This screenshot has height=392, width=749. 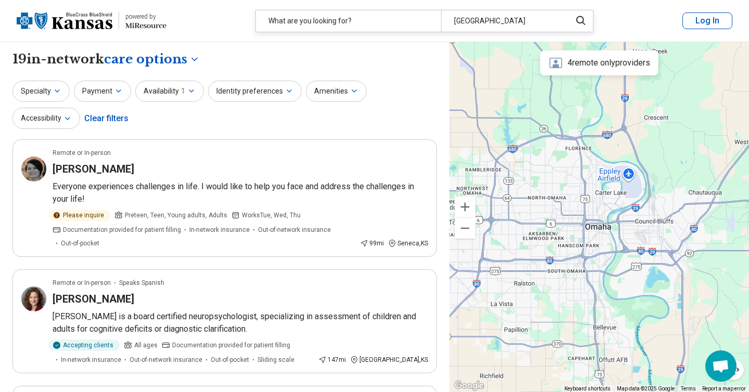 What do you see at coordinates (332, 360) in the screenshot?
I see `div: 147 mi` at bounding box center [332, 360].